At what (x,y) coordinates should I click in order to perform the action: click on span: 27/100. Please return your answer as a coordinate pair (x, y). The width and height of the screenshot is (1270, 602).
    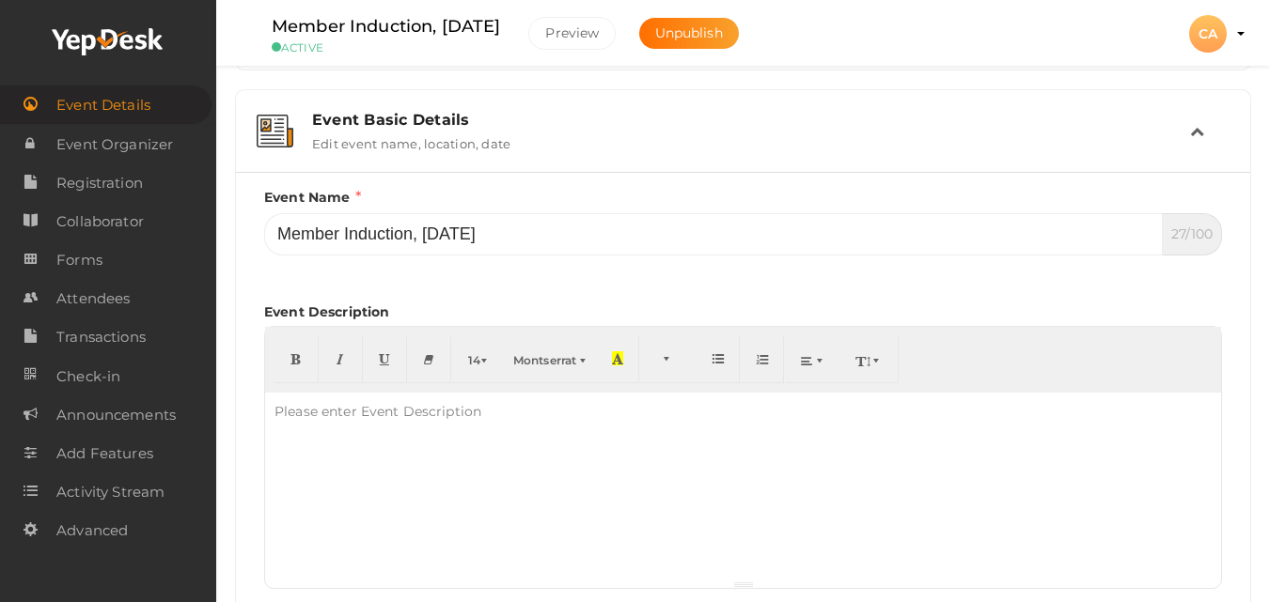
    Looking at the image, I should click on (1192, 234).